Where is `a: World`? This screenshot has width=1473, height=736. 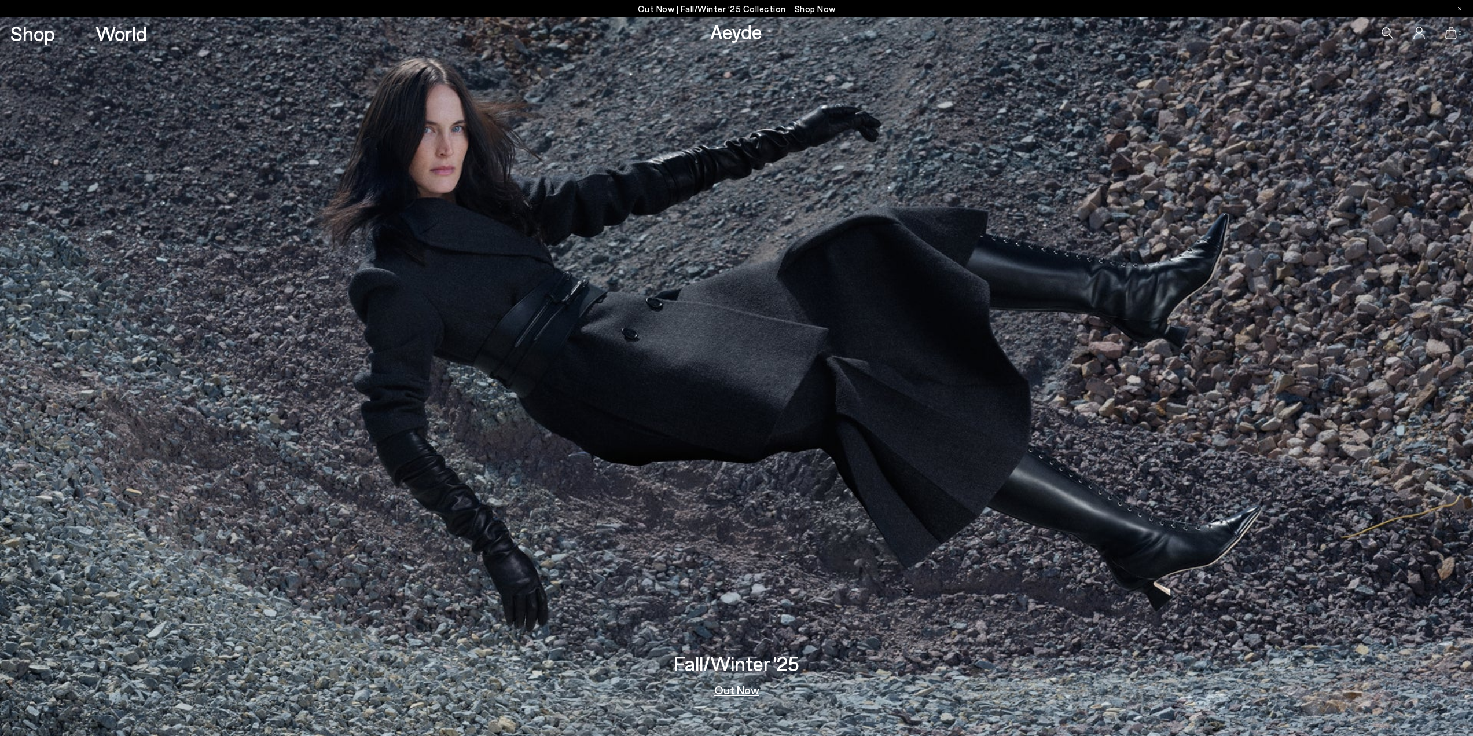 a: World is located at coordinates (121, 33).